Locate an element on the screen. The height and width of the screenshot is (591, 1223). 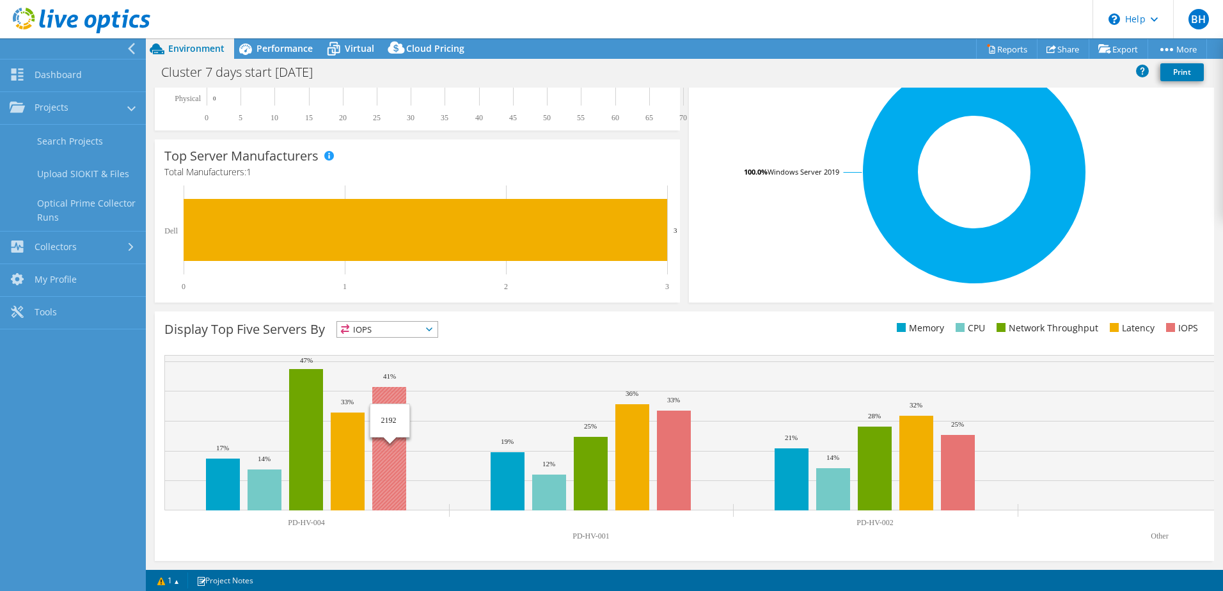
tspan: Windows Server 2019 is located at coordinates (804, 171).